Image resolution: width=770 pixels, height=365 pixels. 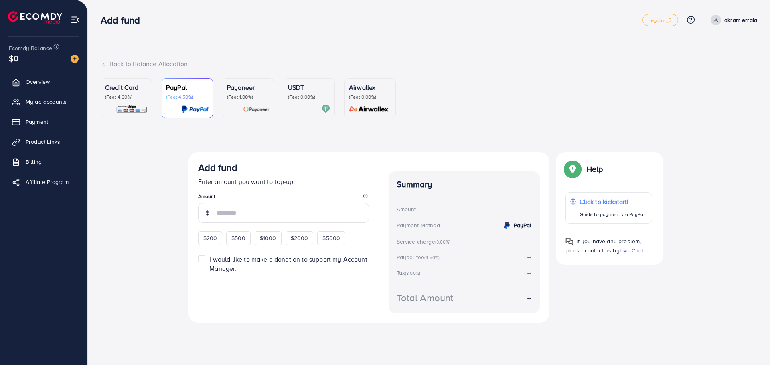 I want to click on p: USDT, so click(x=309, y=87).